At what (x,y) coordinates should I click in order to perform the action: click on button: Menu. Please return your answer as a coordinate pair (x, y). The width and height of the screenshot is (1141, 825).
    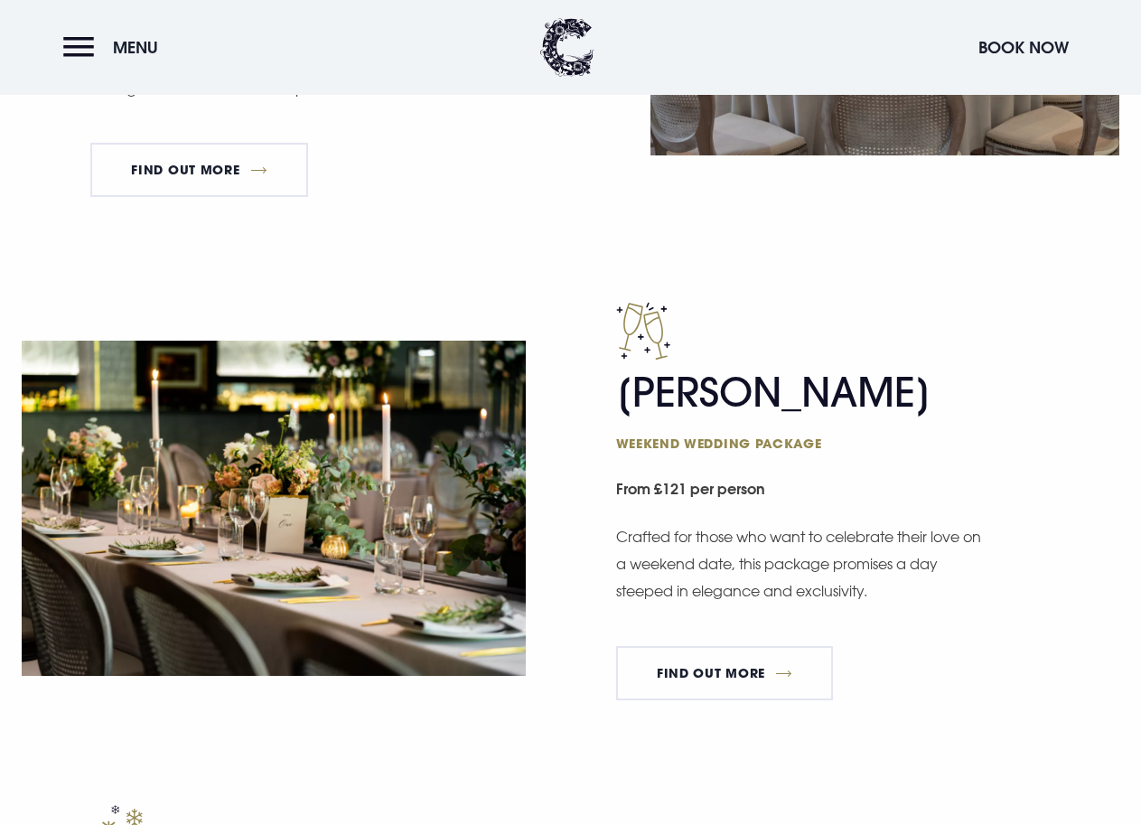
    Looking at the image, I should click on (115, 47).